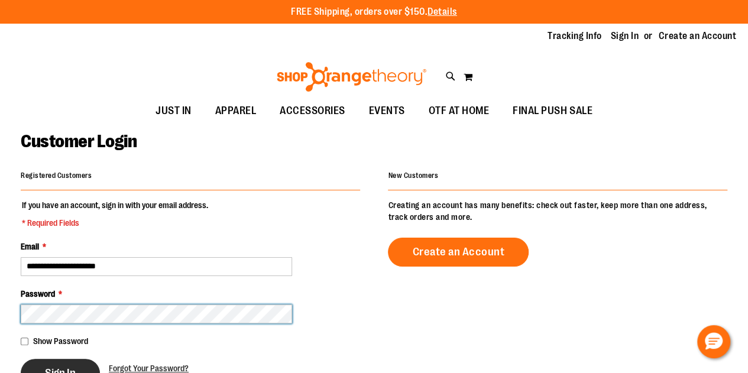 The width and height of the screenshot is (748, 373). I want to click on strong: Registered Customers, so click(56, 176).